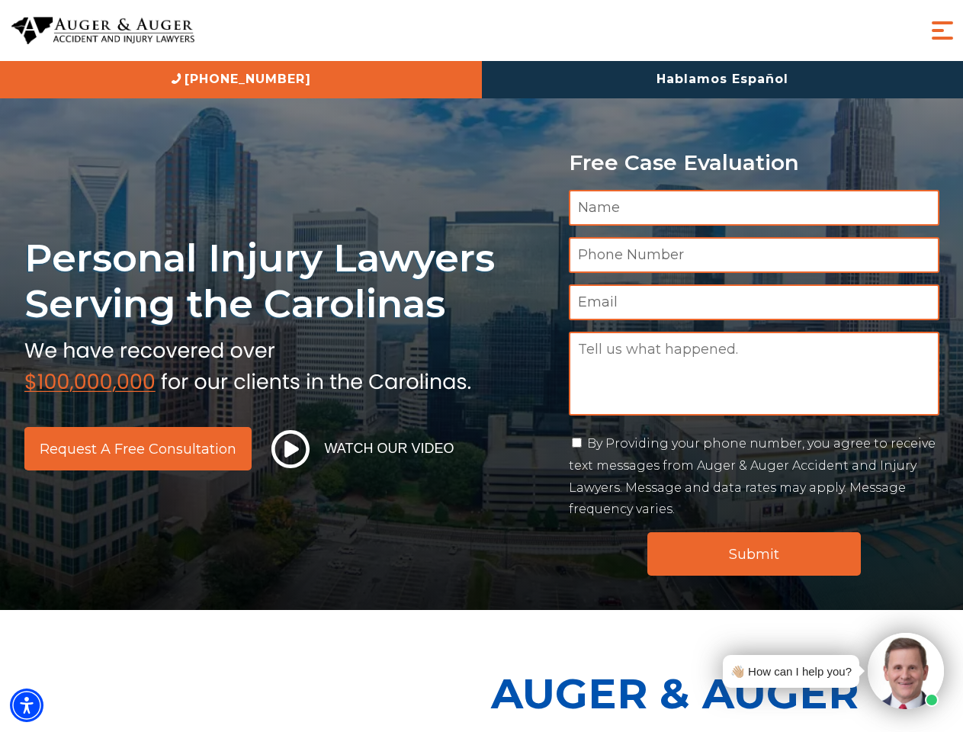 The width and height of the screenshot is (963, 732). Describe the element at coordinates (363, 449) in the screenshot. I see `button: Watch Our Video` at that location.